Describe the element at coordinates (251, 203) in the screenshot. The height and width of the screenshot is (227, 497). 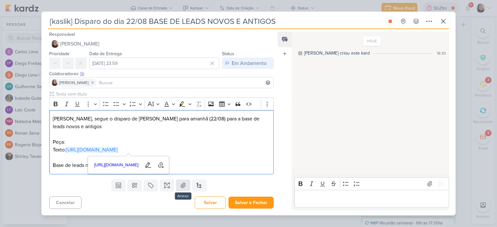
I see `button: Salvar e Fechar` at that location.